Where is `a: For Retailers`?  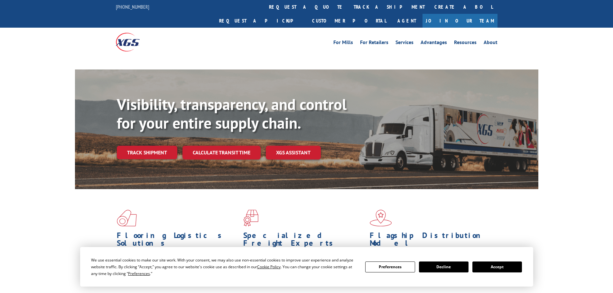
a: For Retailers is located at coordinates (374, 43).